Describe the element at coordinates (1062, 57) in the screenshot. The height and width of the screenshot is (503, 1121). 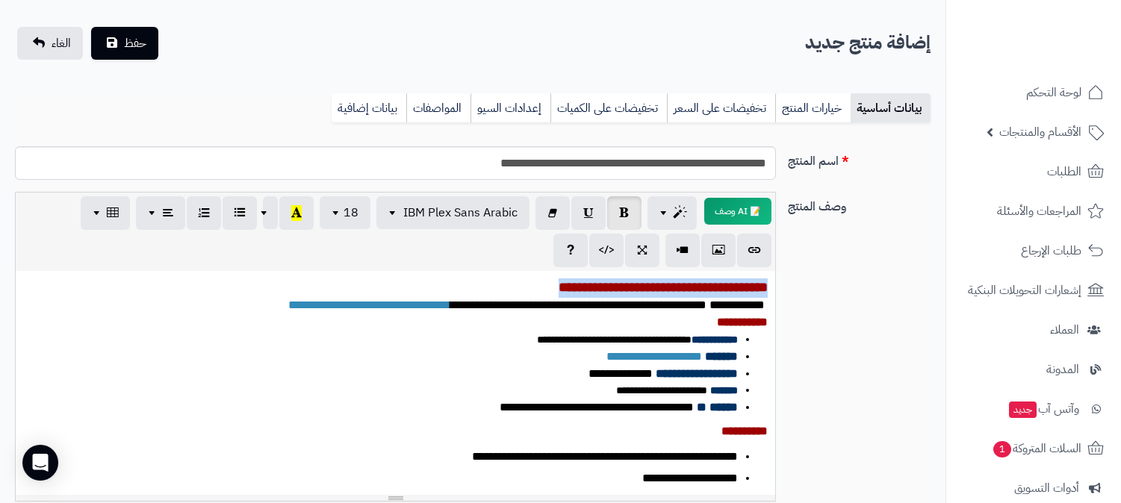
I see `img: logo-2.png` at that location.